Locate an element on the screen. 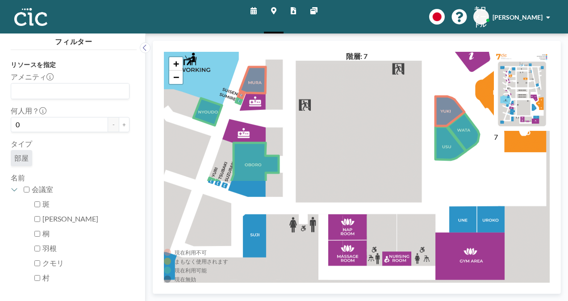 This screenshot has height=301, width=568. a: ズームアウト is located at coordinates (176, 77).